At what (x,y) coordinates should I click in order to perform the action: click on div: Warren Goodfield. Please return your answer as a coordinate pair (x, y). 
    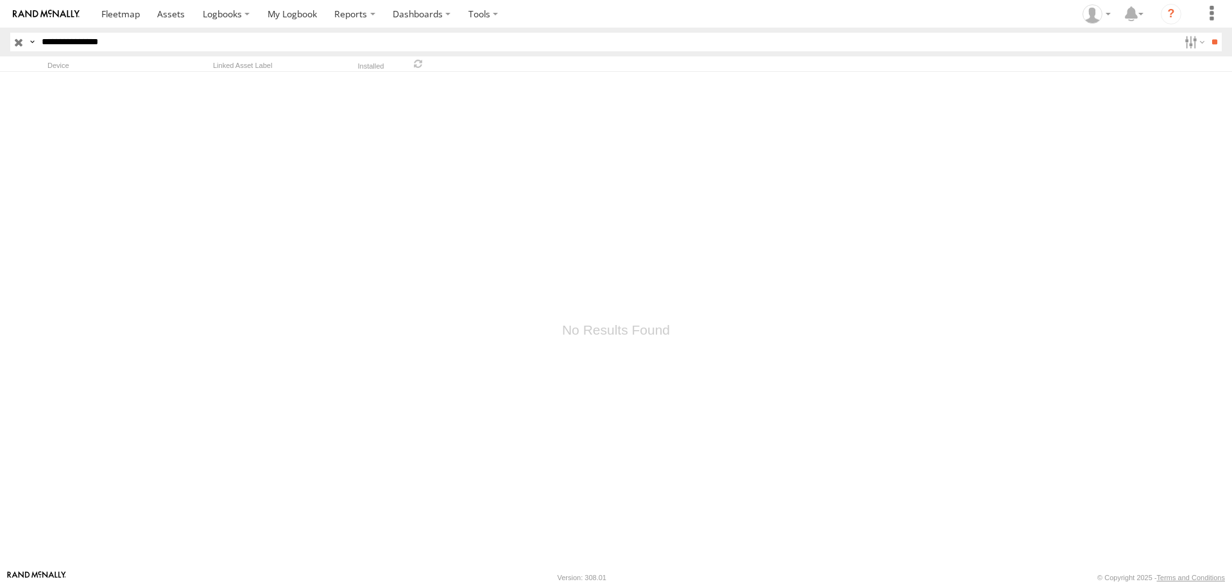
    Looking at the image, I should click on (1096, 14).